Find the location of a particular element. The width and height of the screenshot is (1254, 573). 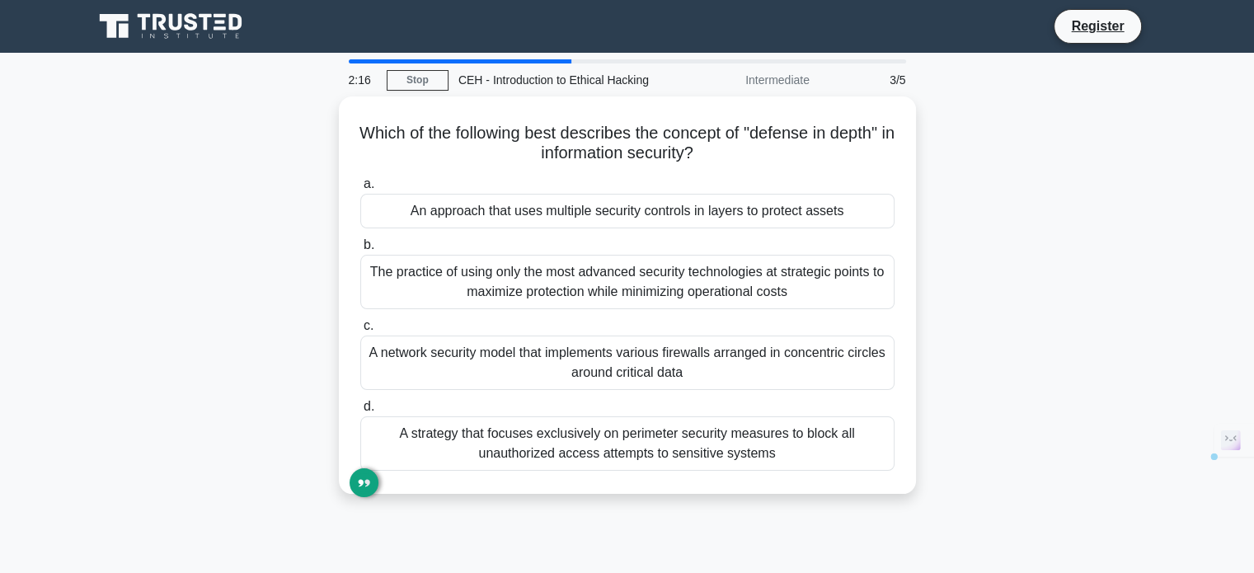

div: An approach that uses multiple security controls in layers to protect assets is located at coordinates (628, 211).